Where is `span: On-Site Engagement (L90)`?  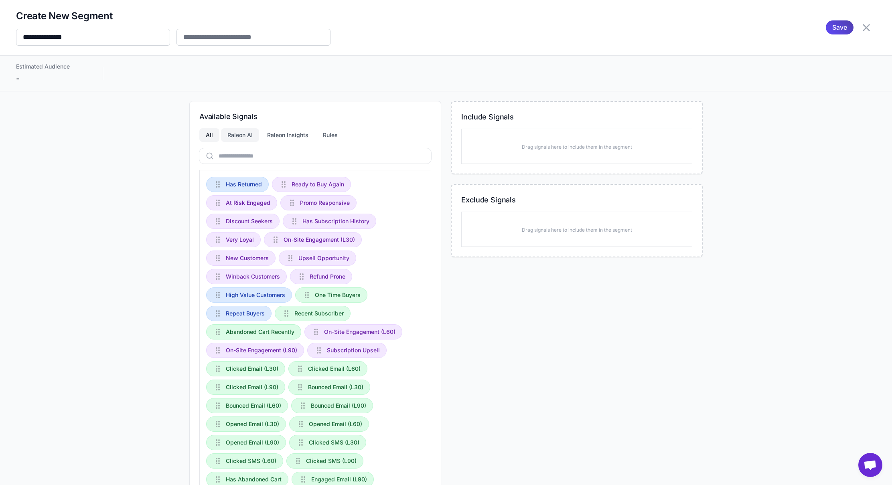 span: On-Site Engagement (L90) is located at coordinates (261, 350).